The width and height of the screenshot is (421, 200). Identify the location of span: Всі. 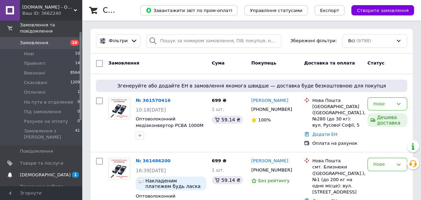
(352, 41).